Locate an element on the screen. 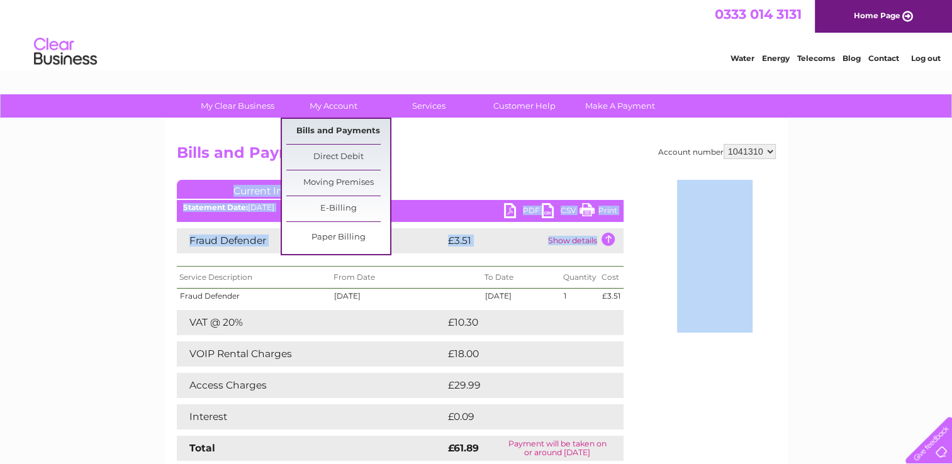  a: CSV is located at coordinates (561, 212).